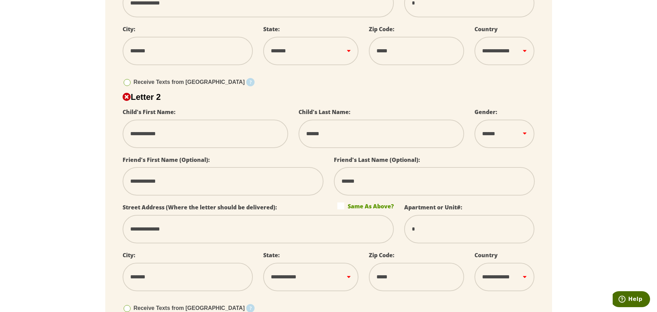 This screenshot has width=657, height=312. What do you see at coordinates (166, 160) in the screenshot?
I see `label: Friend's First Name (Optional):` at bounding box center [166, 160].